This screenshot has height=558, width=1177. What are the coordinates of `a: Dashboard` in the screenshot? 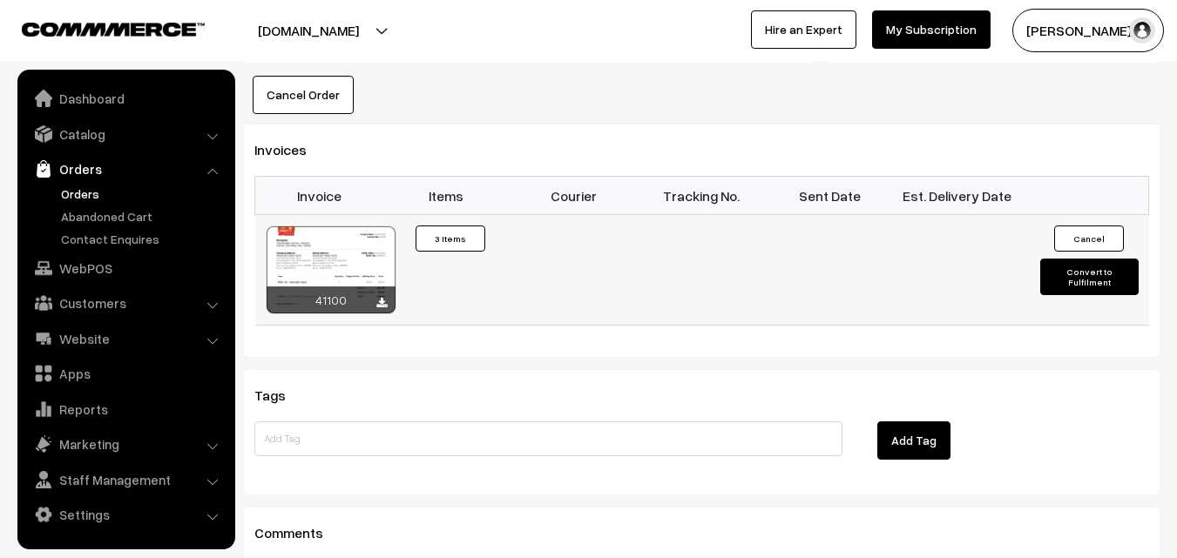 It's located at (125, 98).